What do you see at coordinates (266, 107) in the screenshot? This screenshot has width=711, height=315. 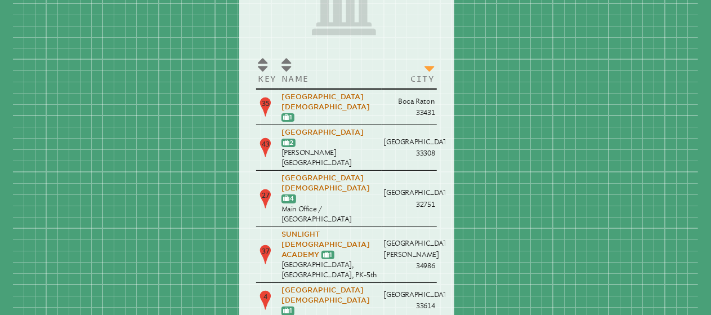 I see `p: 35` at bounding box center [266, 107].